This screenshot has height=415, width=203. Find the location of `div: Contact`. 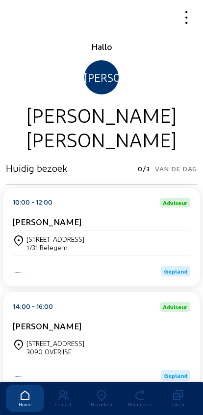

div: Contact is located at coordinates (63, 405).